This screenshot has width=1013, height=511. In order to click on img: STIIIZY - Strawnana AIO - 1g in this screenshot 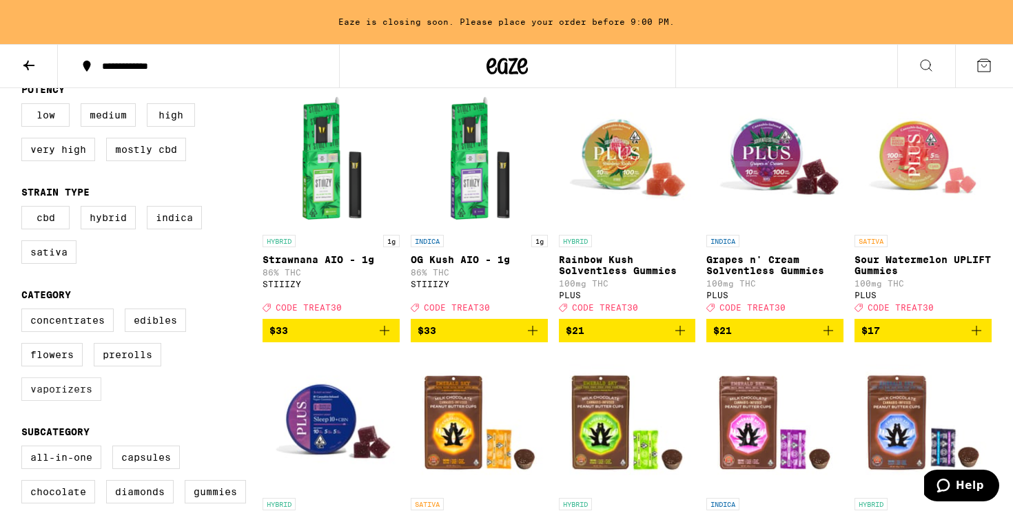, I will do `click(331, 159)`.